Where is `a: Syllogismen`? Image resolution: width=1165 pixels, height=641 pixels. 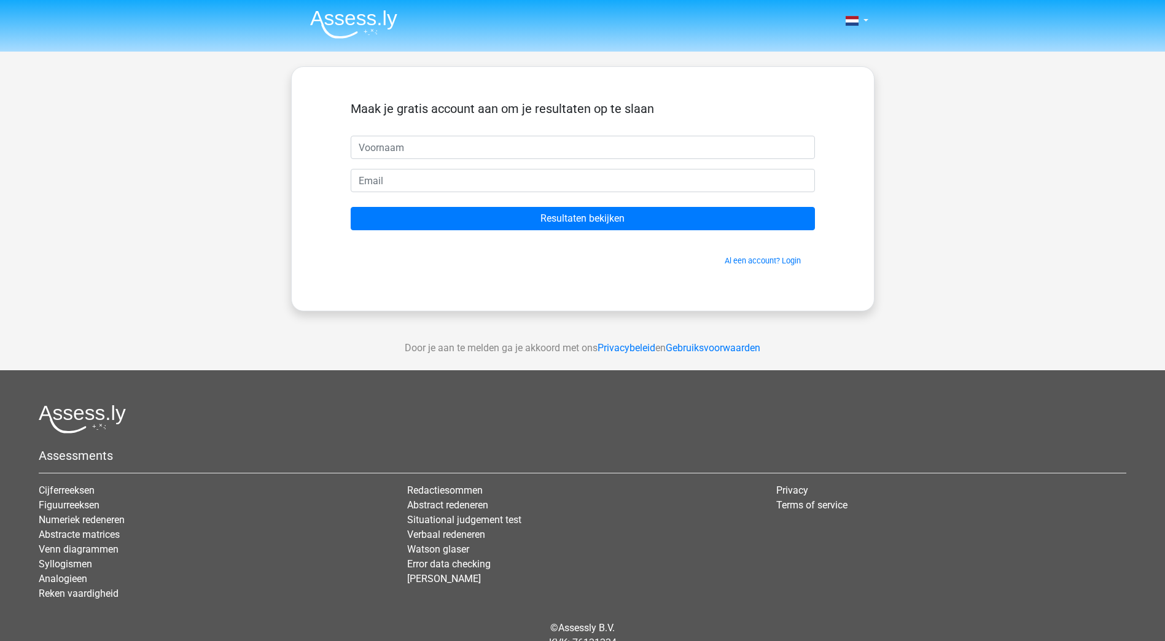
a: Syllogismen is located at coordinates (65, 564).